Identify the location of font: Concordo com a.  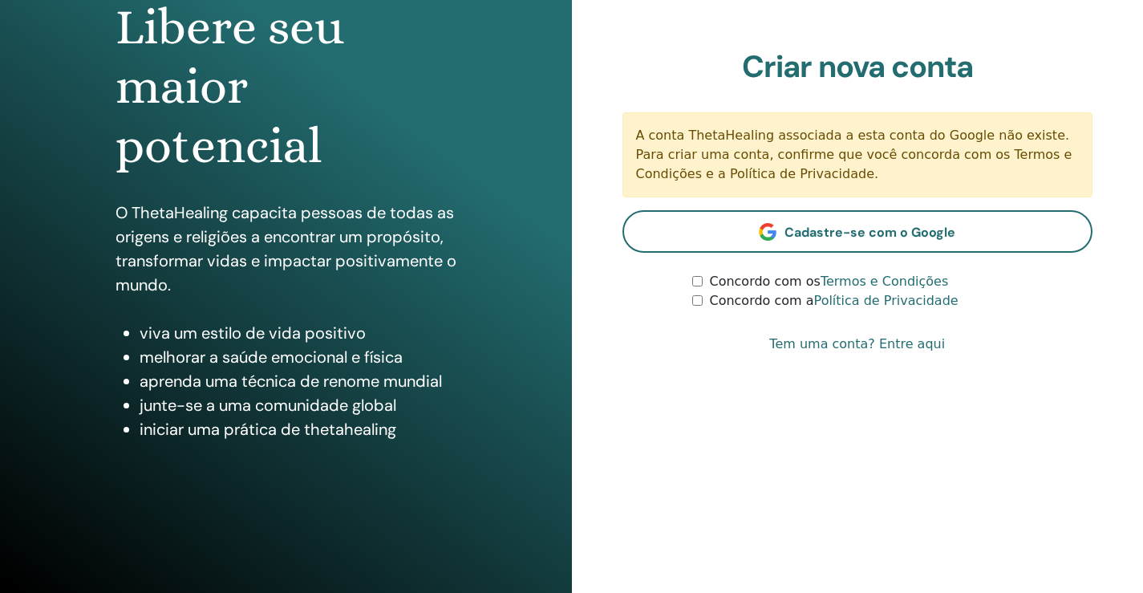
(762, 300).